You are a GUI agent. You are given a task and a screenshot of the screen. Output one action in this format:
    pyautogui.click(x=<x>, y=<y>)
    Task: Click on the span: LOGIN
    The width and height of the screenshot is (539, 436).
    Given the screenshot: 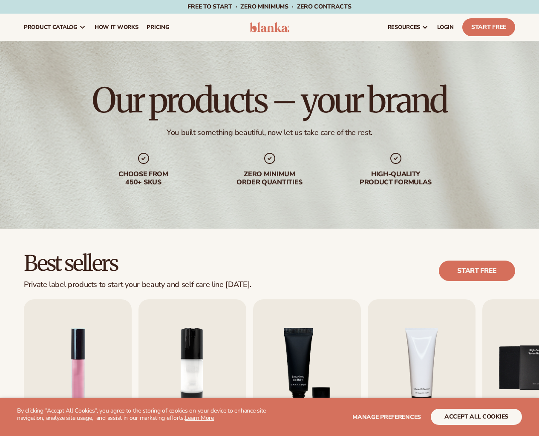 What is the action you would take?
    pyautogui.click(x=445, y=27)
    